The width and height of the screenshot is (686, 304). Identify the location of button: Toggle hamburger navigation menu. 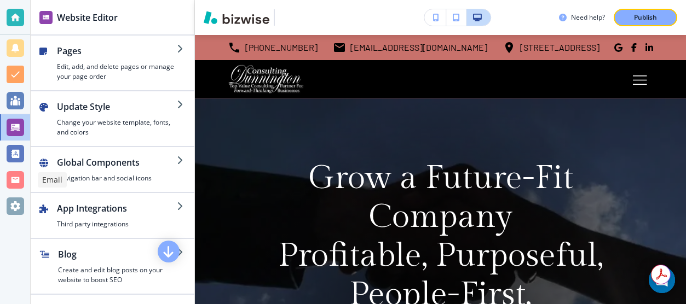
(640, 79).